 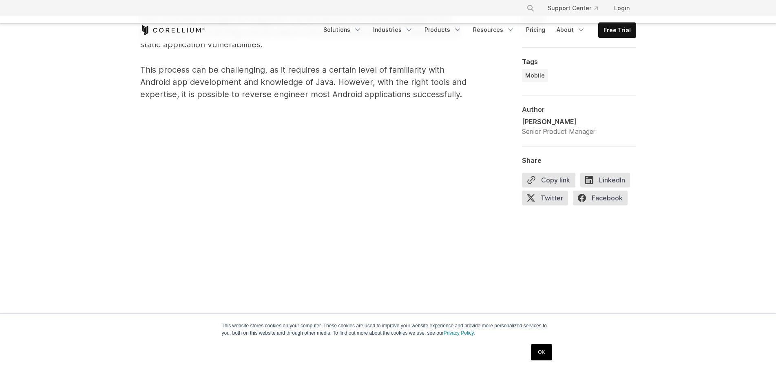 What do you see at coordinates (559, 131) in the screenshot?
I see `div: Senior Product Manager` at bounding box center [559, 131].